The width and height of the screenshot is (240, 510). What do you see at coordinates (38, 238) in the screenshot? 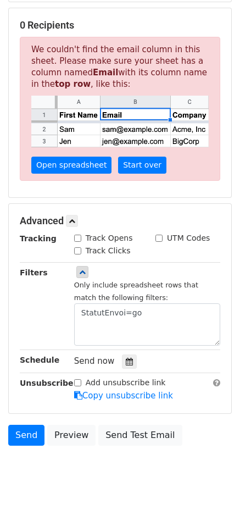
I see `strong: Tracking` at bounding box center [38, 238].